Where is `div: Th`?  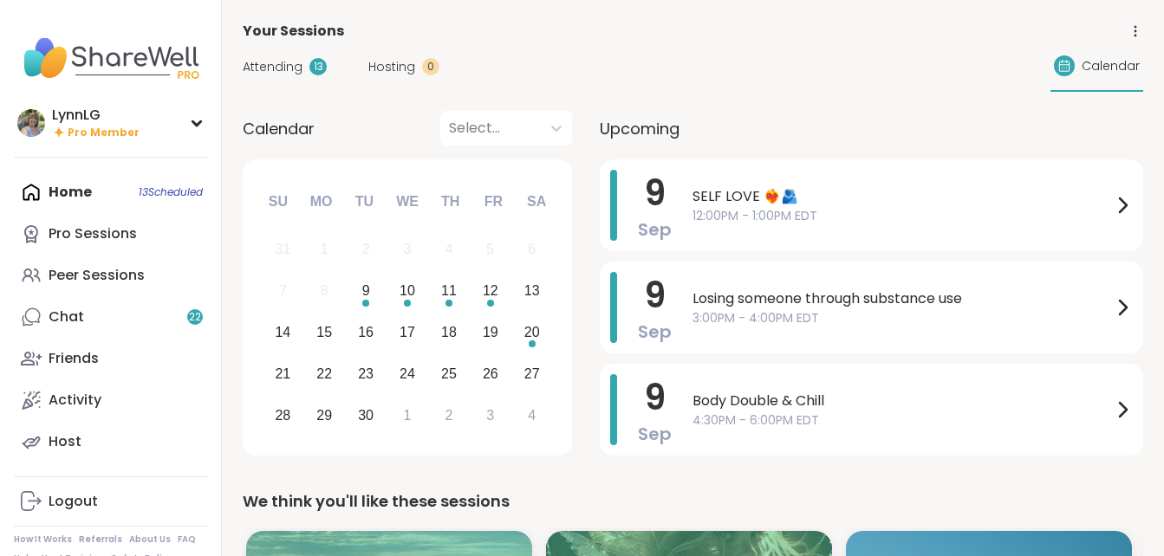 div: Th is located at coordinates (451, 202).